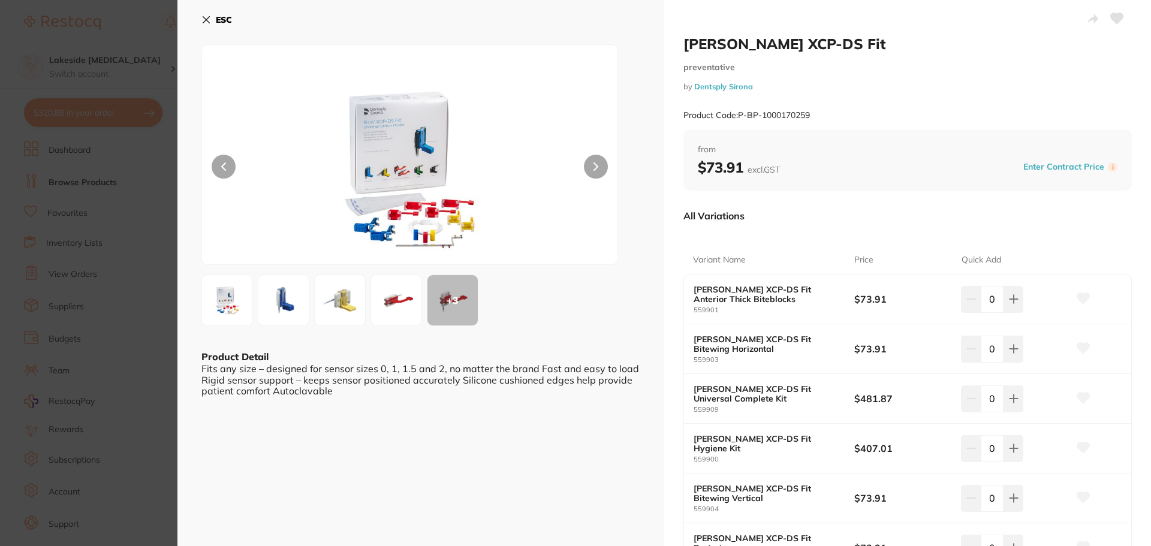 The image size is (1151, 546). I want to click on img: cGc, so click(284, 300).